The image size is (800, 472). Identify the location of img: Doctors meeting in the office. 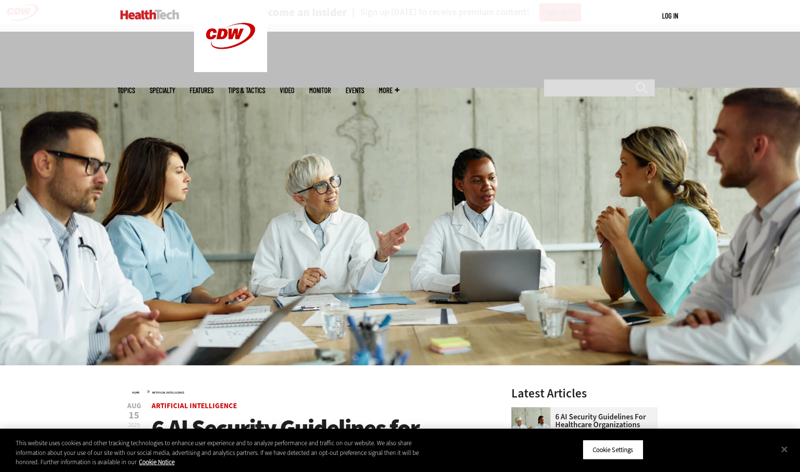
(531, 427).